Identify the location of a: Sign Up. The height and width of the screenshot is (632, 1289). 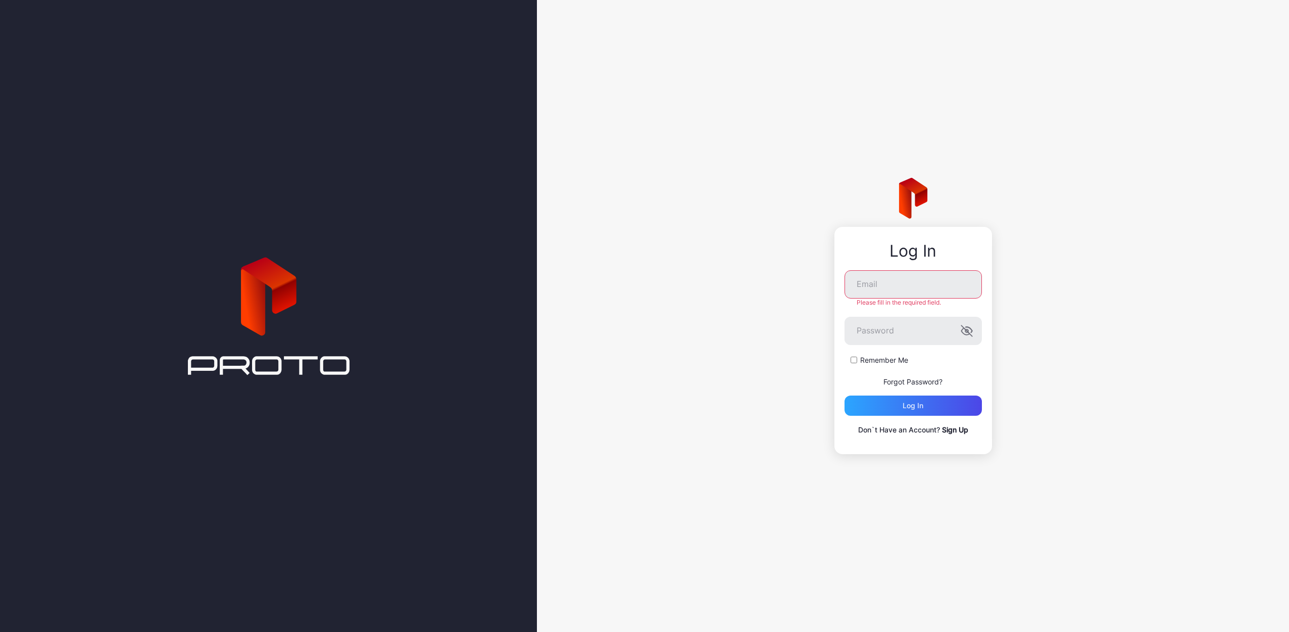
(955, 429).